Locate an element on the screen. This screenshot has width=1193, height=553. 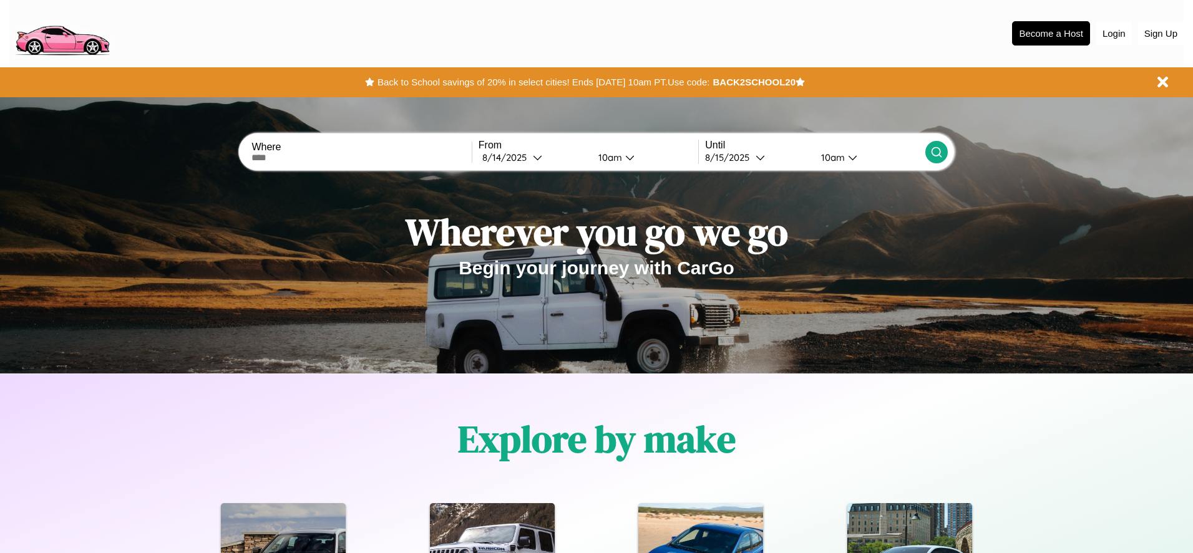
button: Login is located at coordinates (1114, 33).